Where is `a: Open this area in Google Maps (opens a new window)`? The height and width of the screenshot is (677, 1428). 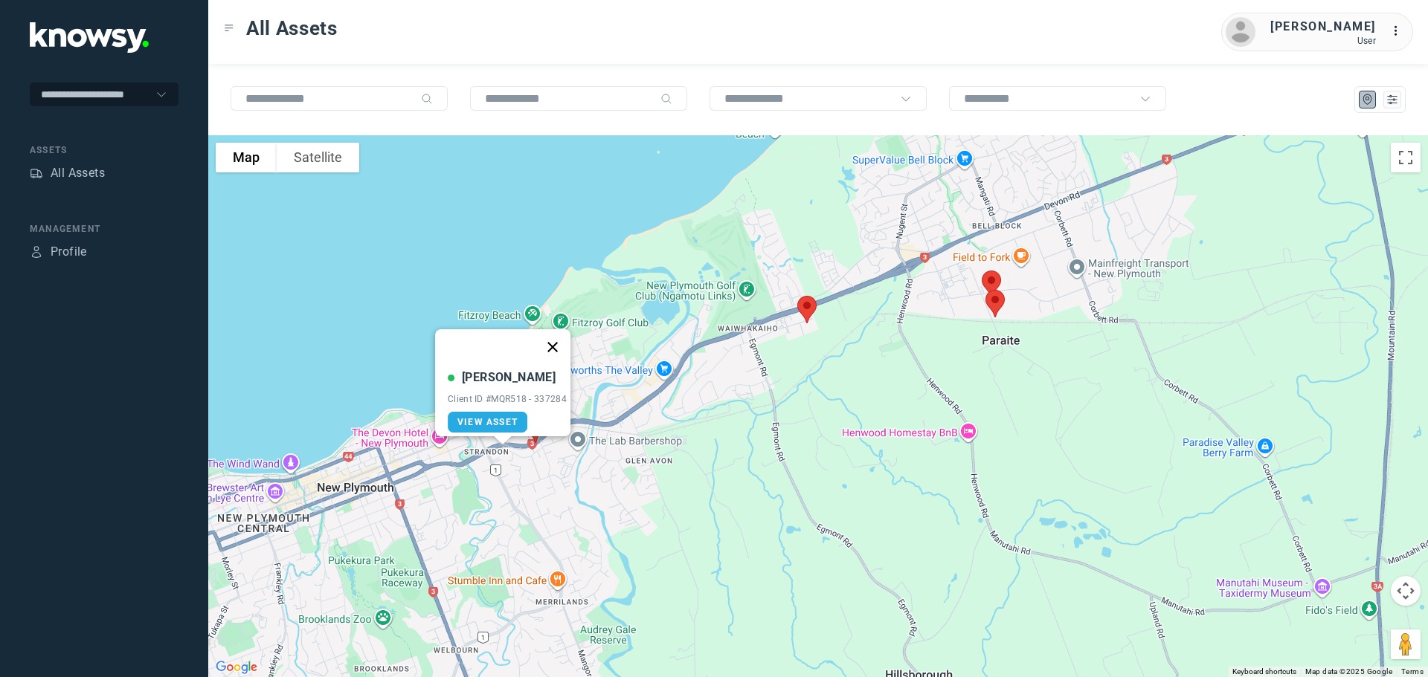 a: Open this area in Google Maps (opens a new window) is located at coordinates (236, 668).